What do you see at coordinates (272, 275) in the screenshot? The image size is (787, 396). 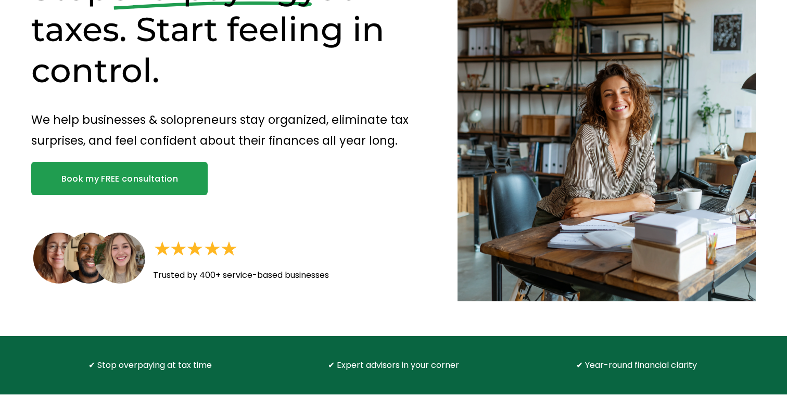 I see `p: Trusted by 400+ service-based businesses` at bounding box center [272, 275].